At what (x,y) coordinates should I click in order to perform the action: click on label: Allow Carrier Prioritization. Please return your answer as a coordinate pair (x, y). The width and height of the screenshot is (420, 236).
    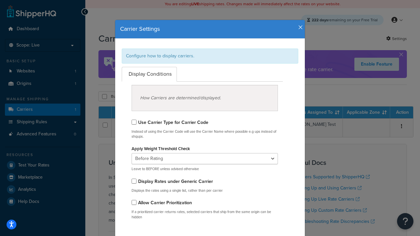
    Looking at the image, I should click on (165, 203).